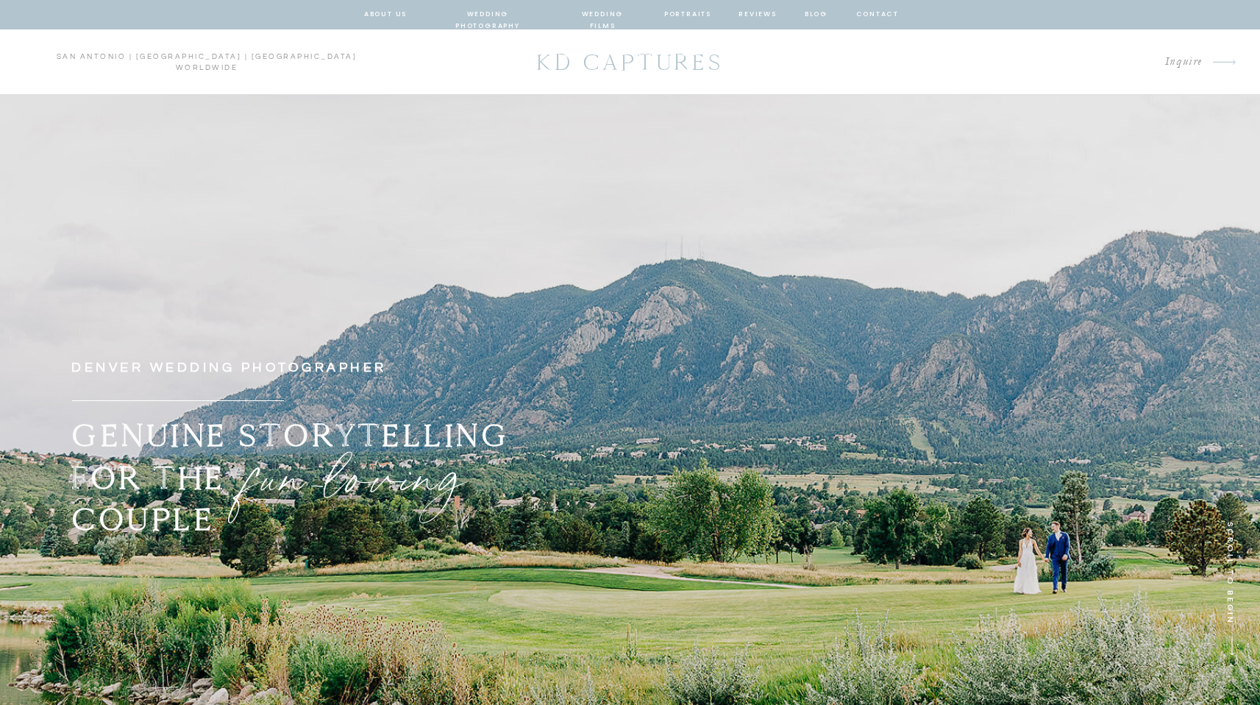  What do you see at coordinates (1228, 583) in the screenshot?
I see `p: SCROLL TO BEGIN` at bounding box center [1228, 583].